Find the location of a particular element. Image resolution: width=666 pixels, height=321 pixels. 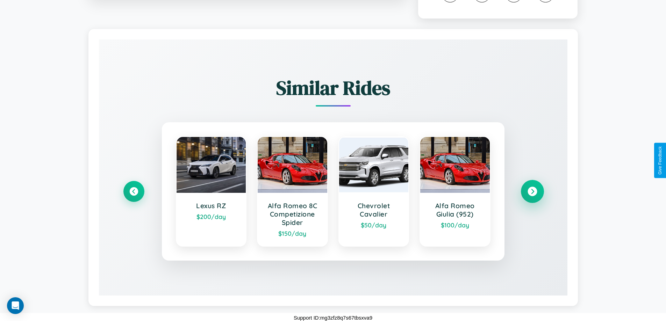

h3: Chevrolet Cavalier is located at coordinates (374, 210).